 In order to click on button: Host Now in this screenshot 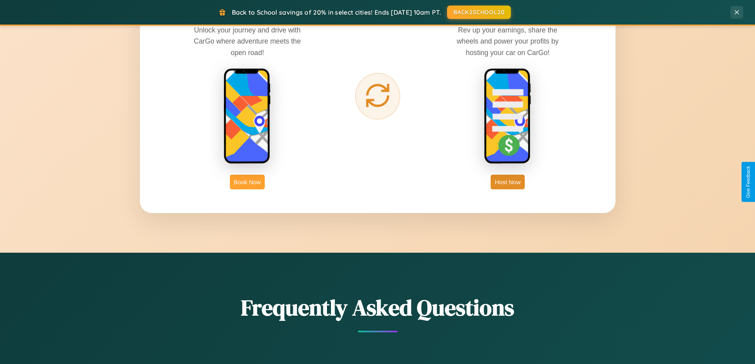, I will do `click(508, 182)`.